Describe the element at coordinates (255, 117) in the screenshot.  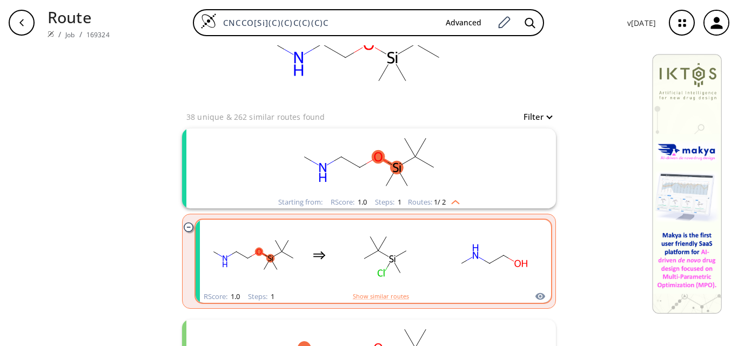
I see `p: 38 unique & 262 similar routes found` at that location.